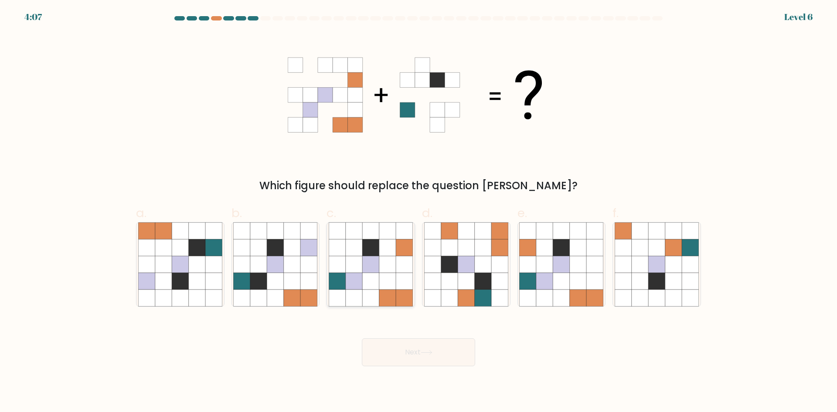 The width and height of the screenshot is (837, 412). Describe the element at coordinates (141, 213) in the screenshot. I see `span: a.` at that location.